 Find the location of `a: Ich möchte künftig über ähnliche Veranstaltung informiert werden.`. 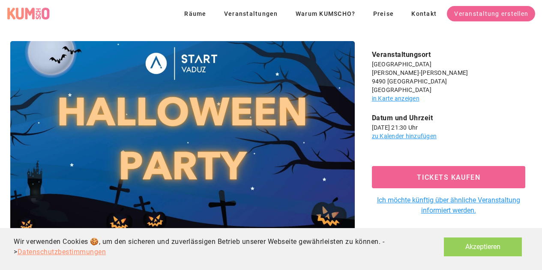

a: Ich möchte künftig über ähnliche Veranstaltung informiert werden. is located at coordinates (449, 206).